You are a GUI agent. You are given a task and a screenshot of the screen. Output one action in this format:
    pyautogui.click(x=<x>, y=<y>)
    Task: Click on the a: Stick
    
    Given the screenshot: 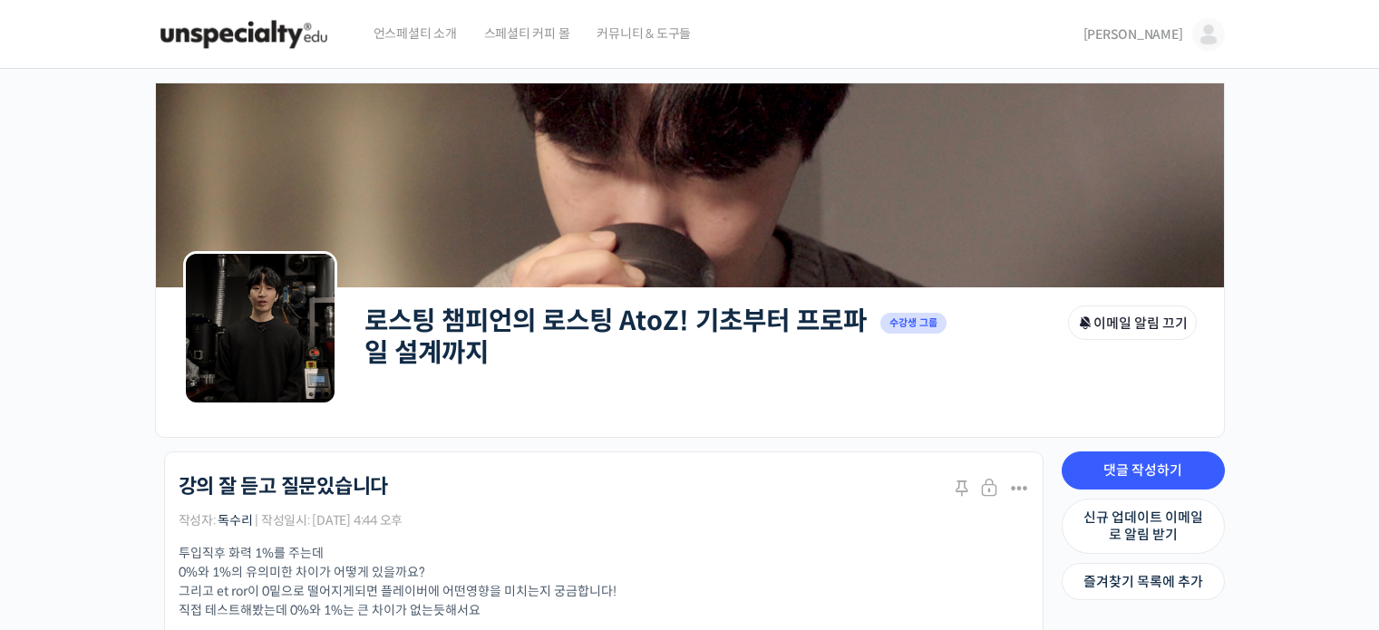 What is the action you would take?
    pyautogui.click(x=964, y=491)
    